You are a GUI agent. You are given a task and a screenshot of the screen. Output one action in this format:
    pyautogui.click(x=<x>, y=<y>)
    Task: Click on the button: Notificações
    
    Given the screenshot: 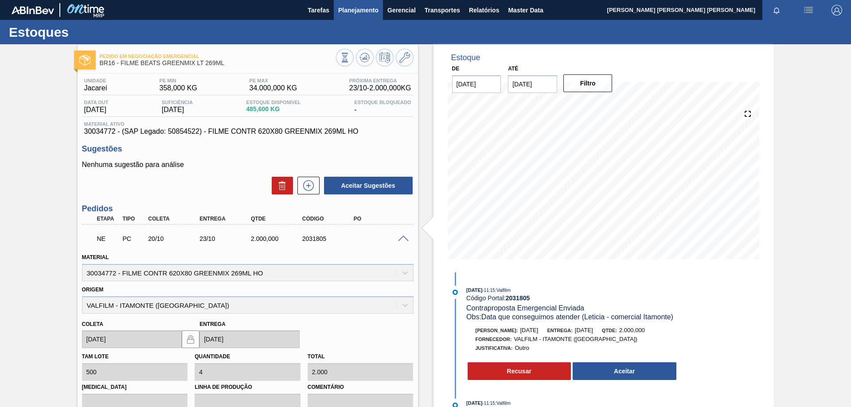 What is the action you would take?
    pyautogui.click(x=777, y=10)
    